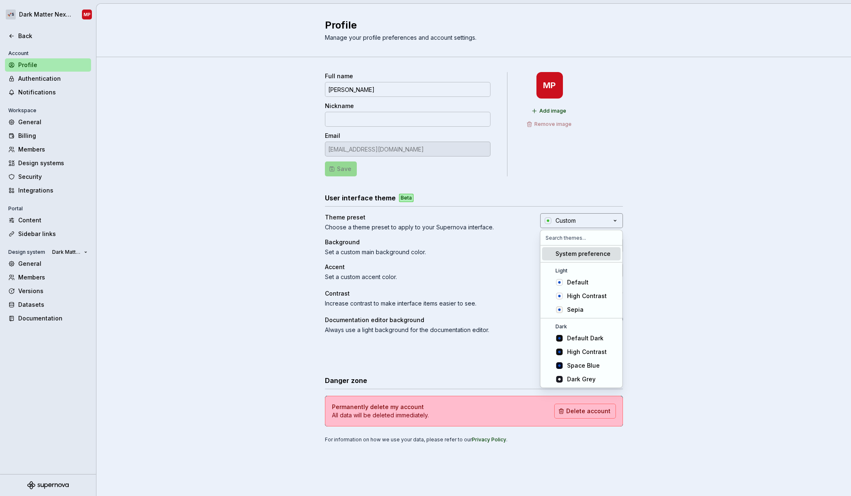  I want to click on h2: Profile, so click(469, 25).